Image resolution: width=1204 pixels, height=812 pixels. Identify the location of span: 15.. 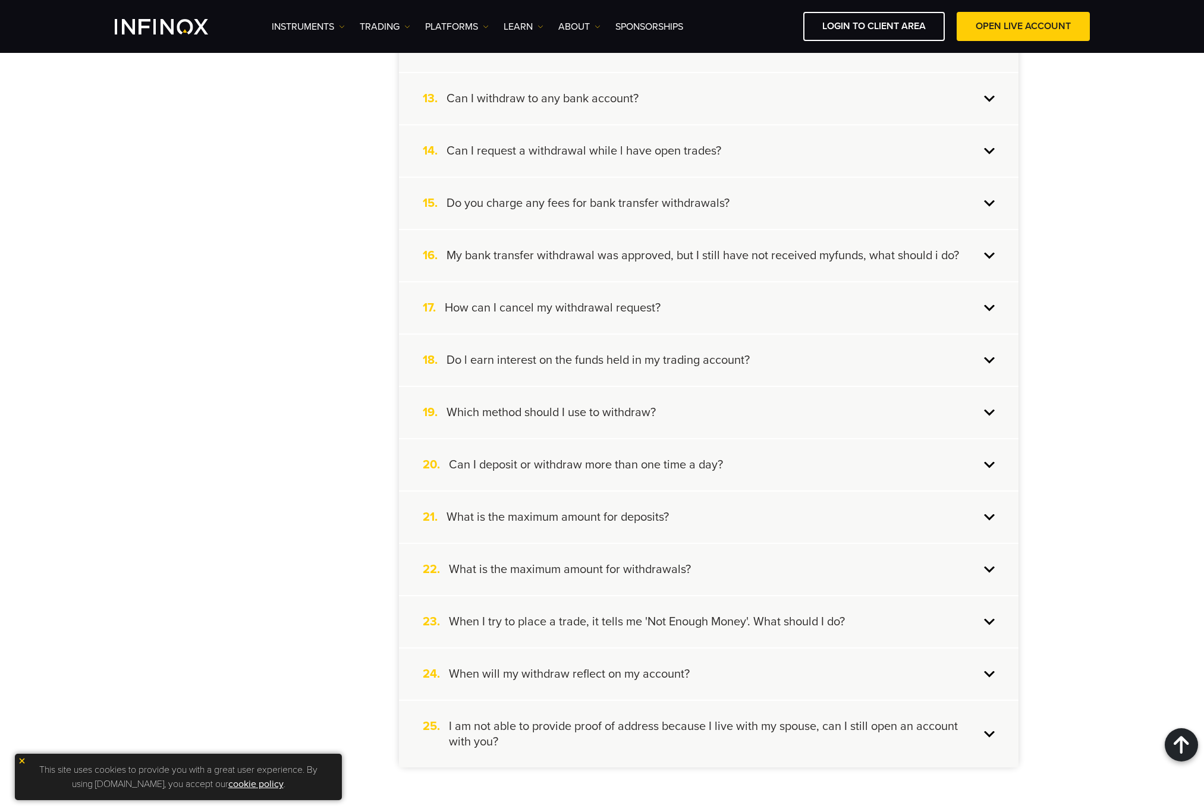
(435, 203).